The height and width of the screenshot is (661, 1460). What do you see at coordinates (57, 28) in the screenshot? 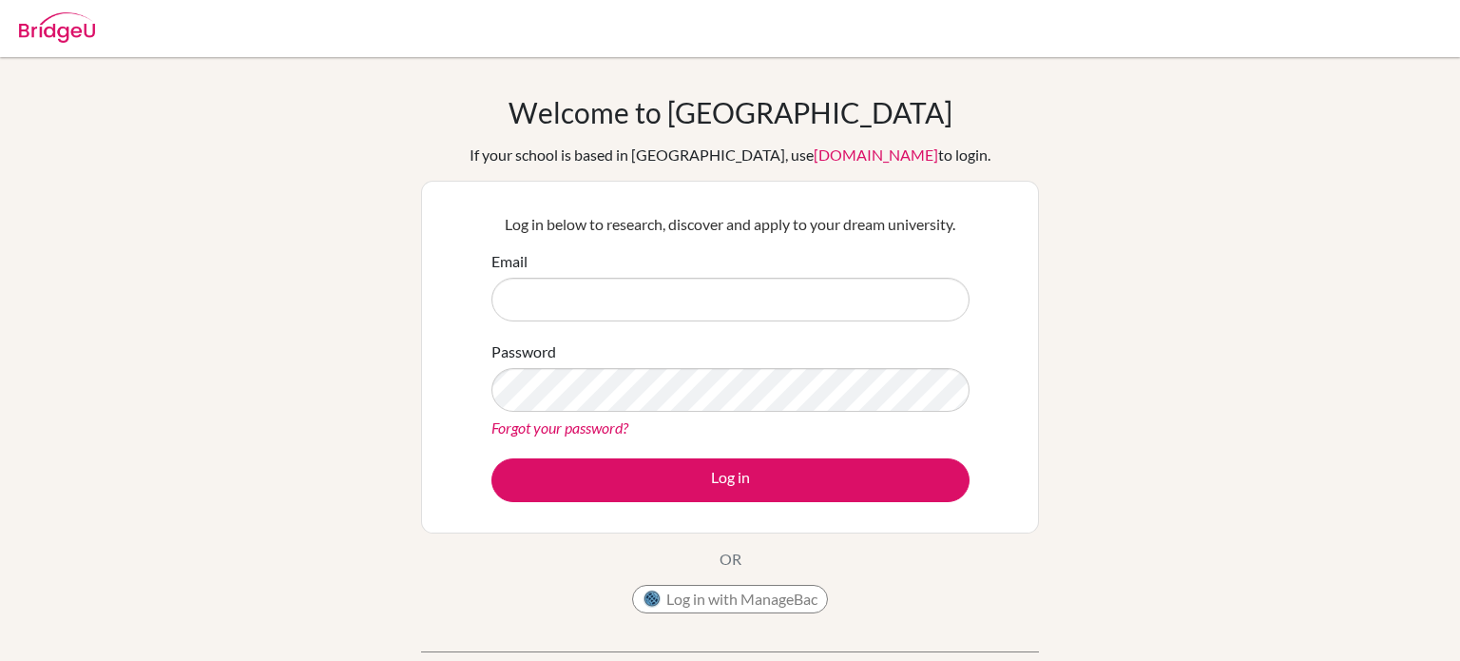
I see `img: Bridge-U` at bounding box center [57, 28].